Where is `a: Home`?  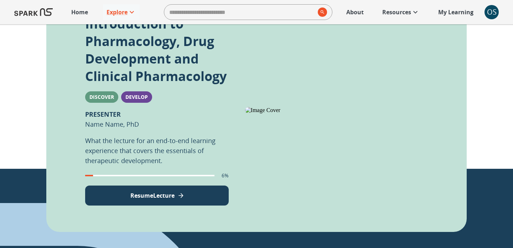 a: Home is located at coordinates (79, 12).